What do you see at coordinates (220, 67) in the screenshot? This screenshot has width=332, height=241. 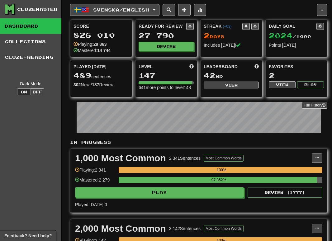 I see `span: Leaderboard` at bounding box center [220, 67].